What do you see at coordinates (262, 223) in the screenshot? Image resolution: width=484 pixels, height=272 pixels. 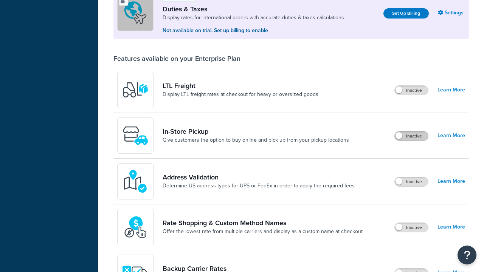 I see `a: Rate Shopping & Custom Method Names` at bounding box center [262, 223].